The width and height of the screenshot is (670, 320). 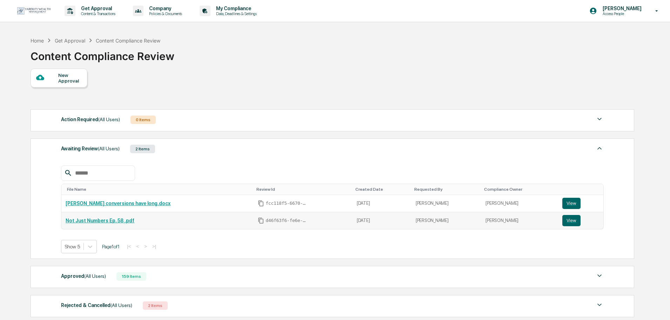 I want to click on div: New Approval, so click(x=70, y=78).